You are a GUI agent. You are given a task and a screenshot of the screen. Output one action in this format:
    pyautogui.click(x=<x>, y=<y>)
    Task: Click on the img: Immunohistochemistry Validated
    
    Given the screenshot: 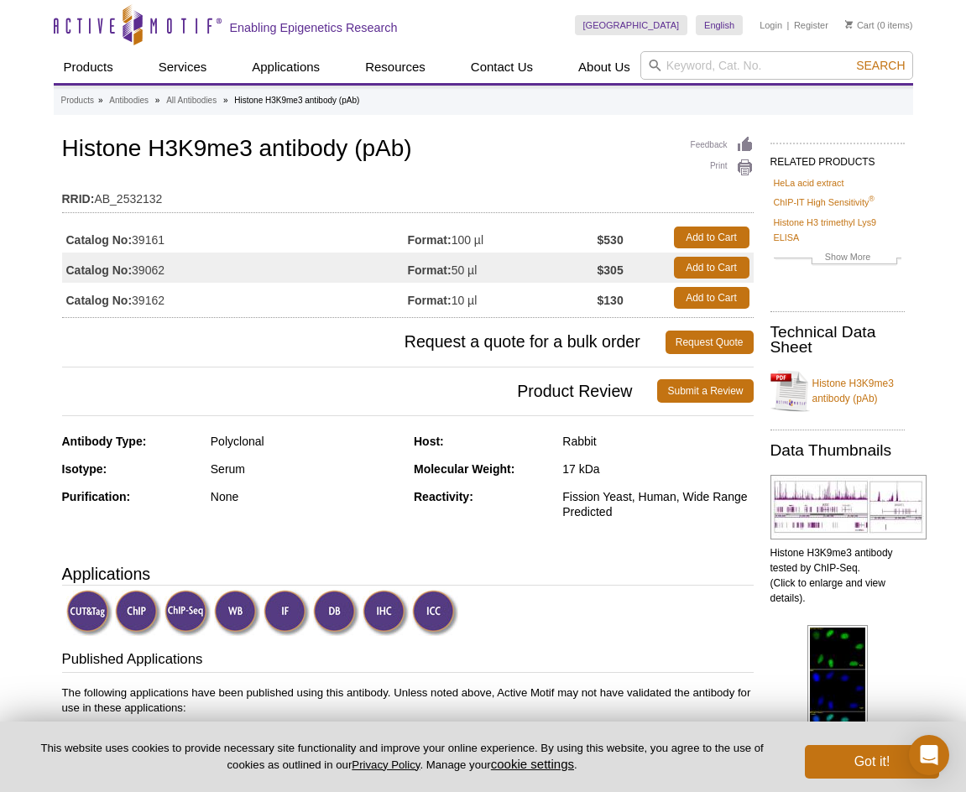 What is the action you would take?
    pyautogui.click(x=385, y=613)
    